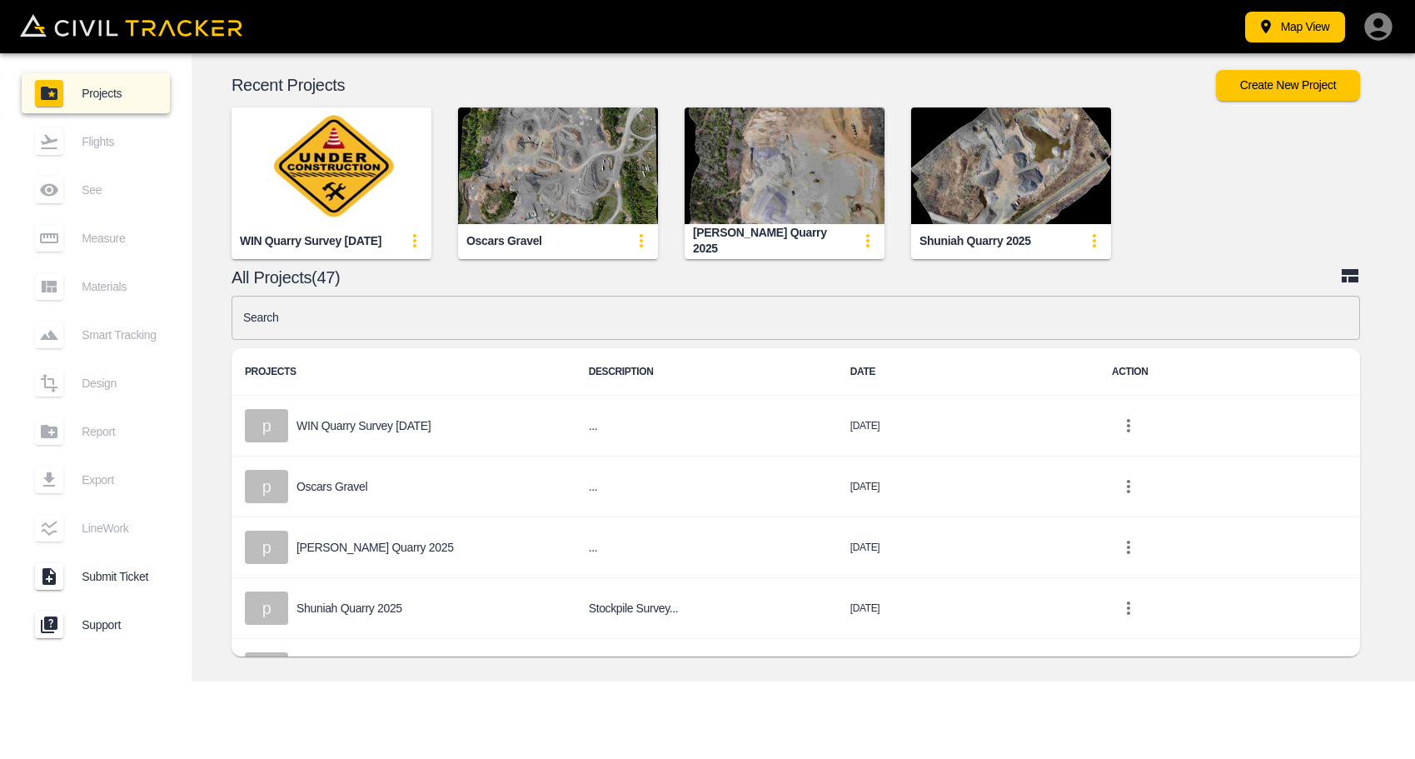 The image size is (1415, 759). I want to click on a: Projects, so click(96, 93).